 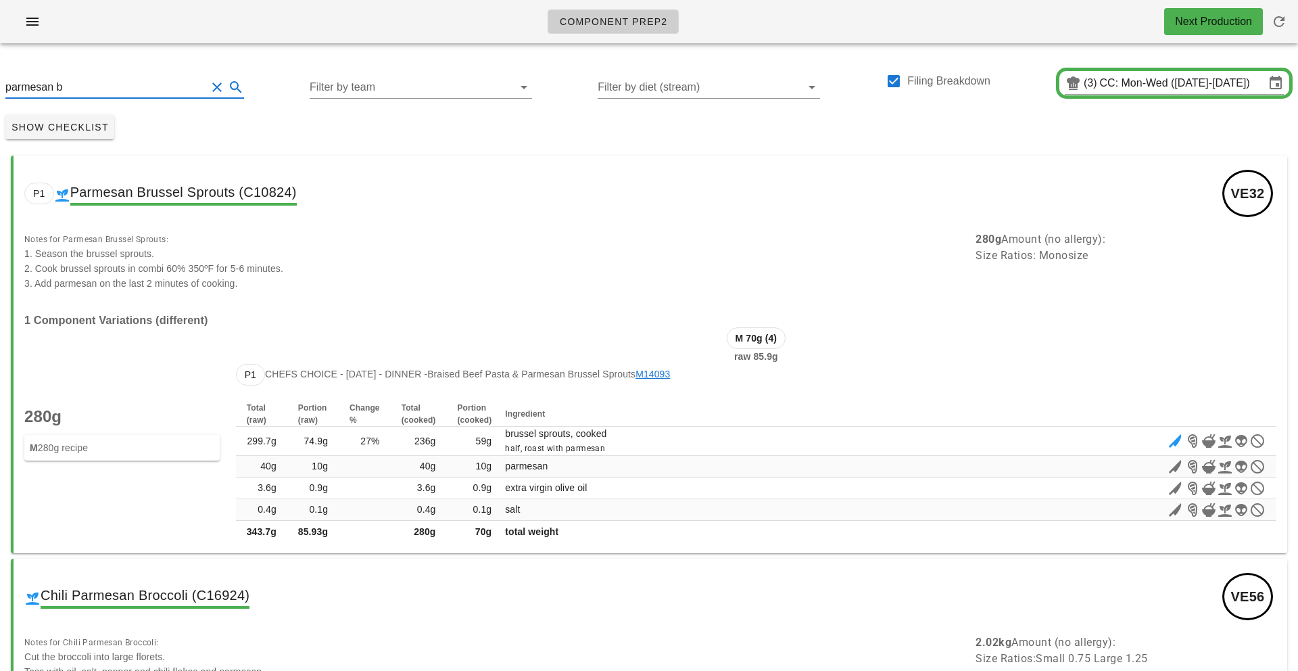 What do you see at coordinates (313, 414) in the screenshot?
I see `th: Portion (raw)` at bounding box center [313, 414].